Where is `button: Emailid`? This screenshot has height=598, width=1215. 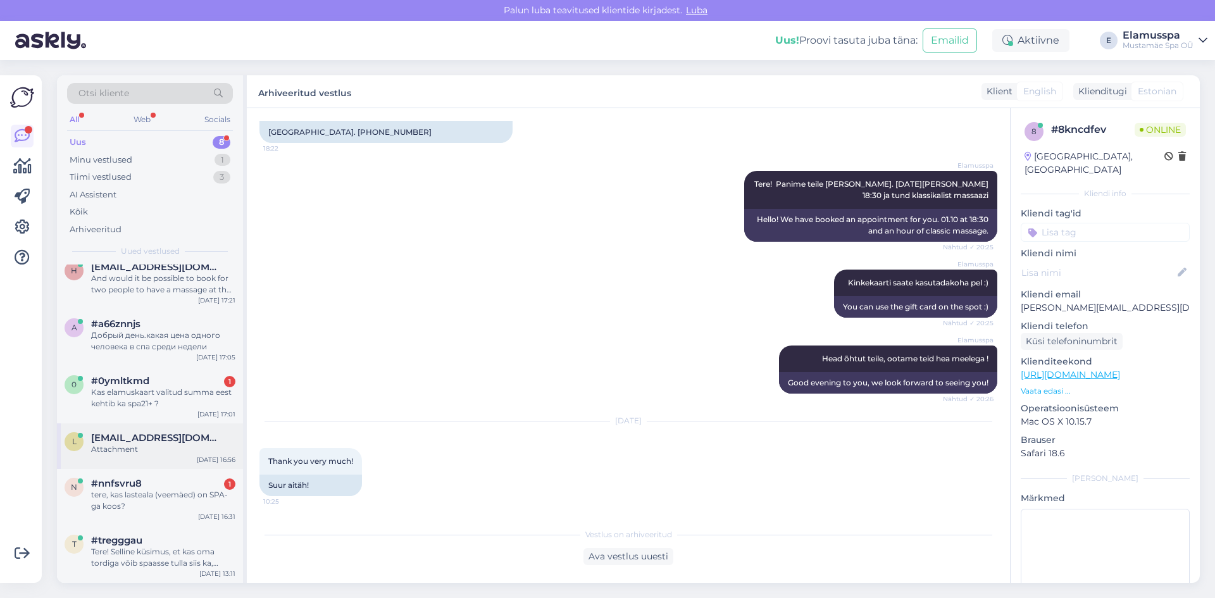
button: Emailid is located at coordinates (950, 40).